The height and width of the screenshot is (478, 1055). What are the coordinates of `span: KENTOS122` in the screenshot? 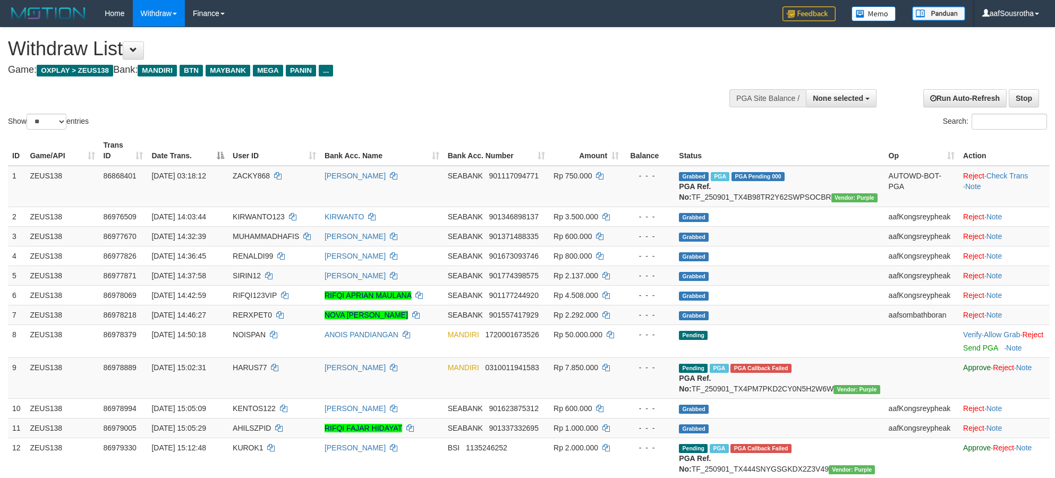 It's located at (254, 409).